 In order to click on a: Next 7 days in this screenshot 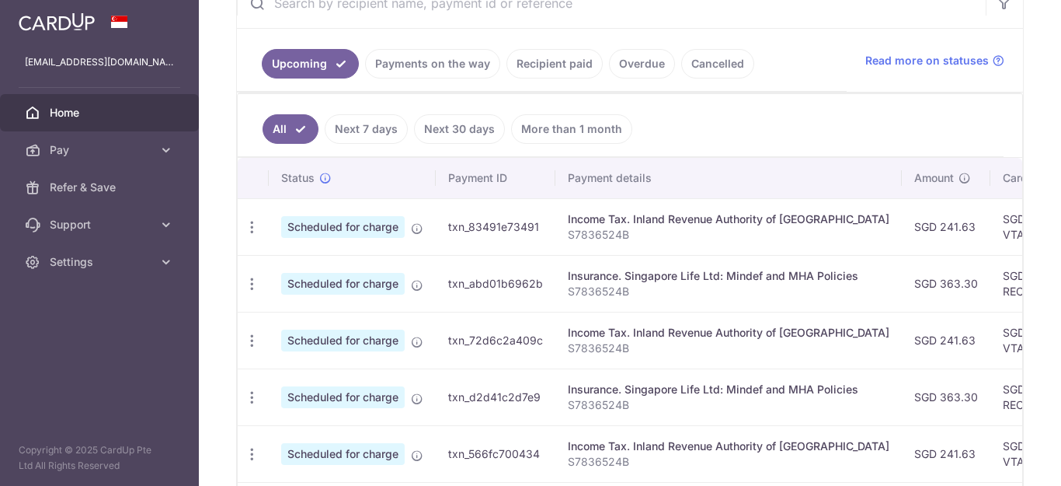, I will do `click(366, 129)`.